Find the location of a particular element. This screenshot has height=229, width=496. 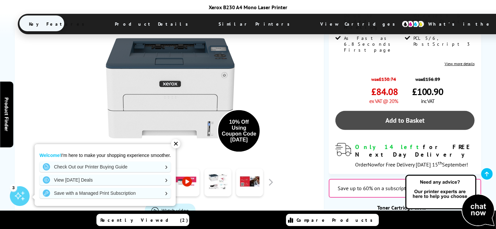

span: inc VAT is located at coordinates (428, 101).